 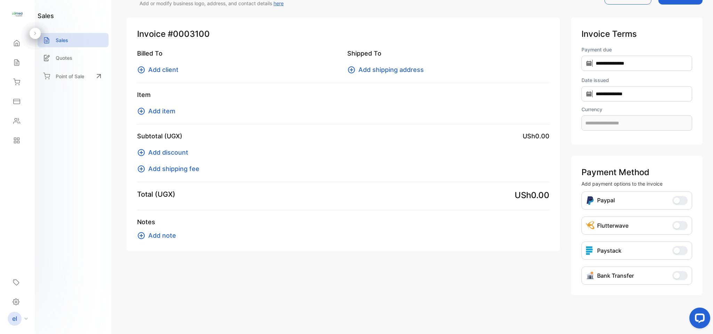 I want to click on button: Add item, so click(x=158, y=111).